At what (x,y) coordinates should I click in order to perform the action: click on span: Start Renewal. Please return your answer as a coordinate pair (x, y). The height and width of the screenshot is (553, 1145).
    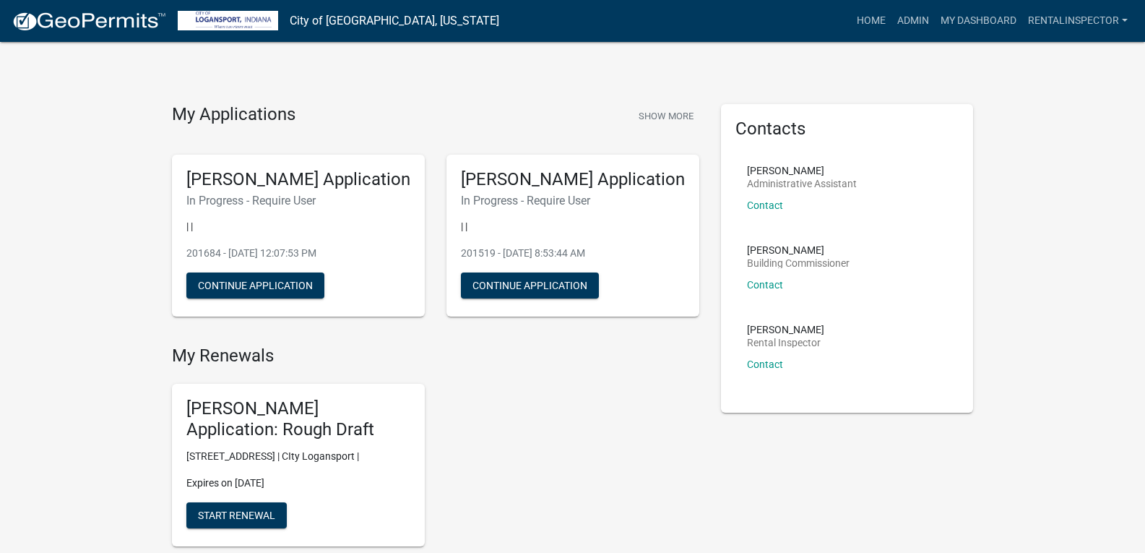
    Looking at the image, I should click on (236, 514).